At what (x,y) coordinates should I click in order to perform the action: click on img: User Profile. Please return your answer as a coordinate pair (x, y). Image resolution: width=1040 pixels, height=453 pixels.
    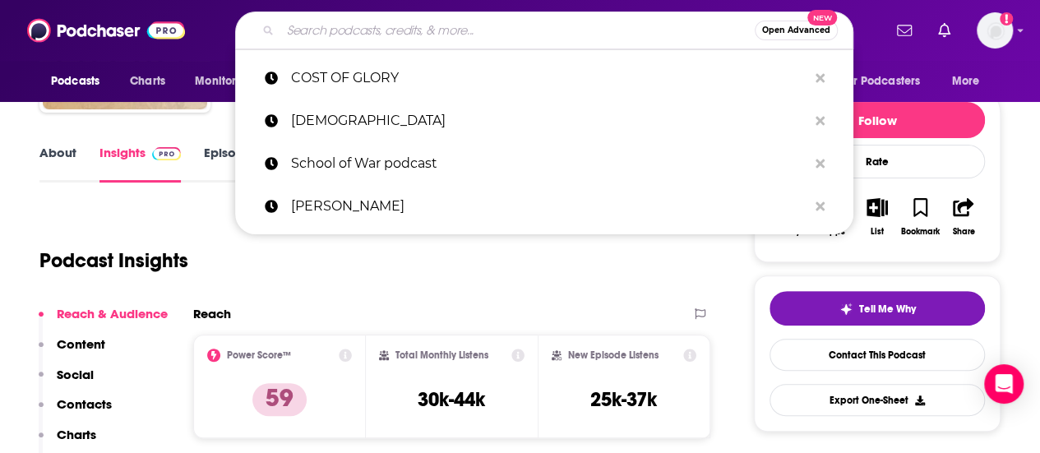
    Looking at the image, I should click on (995, 30).